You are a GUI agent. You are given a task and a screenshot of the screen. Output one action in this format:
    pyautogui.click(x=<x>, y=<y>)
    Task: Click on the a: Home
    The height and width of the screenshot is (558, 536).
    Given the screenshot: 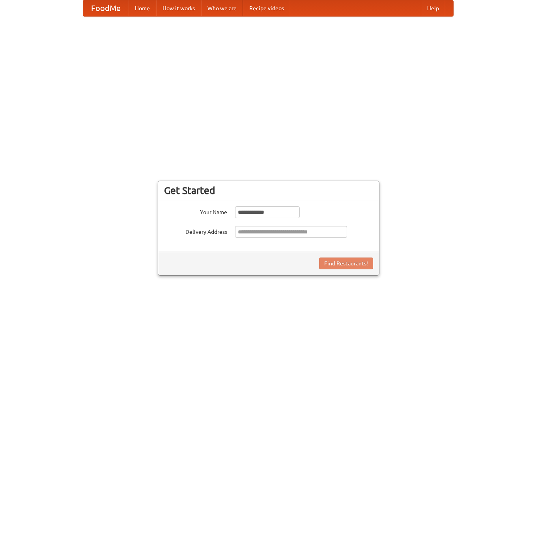 What is the action you would take?
    pyautogui.click(x=142, y=8)
    